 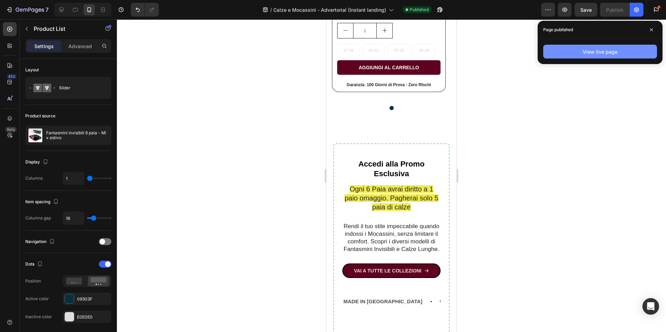 What do you see at coordinates (65, 89) in the screenshot?
I see `button: Dot` at bounding box center [65, 89].